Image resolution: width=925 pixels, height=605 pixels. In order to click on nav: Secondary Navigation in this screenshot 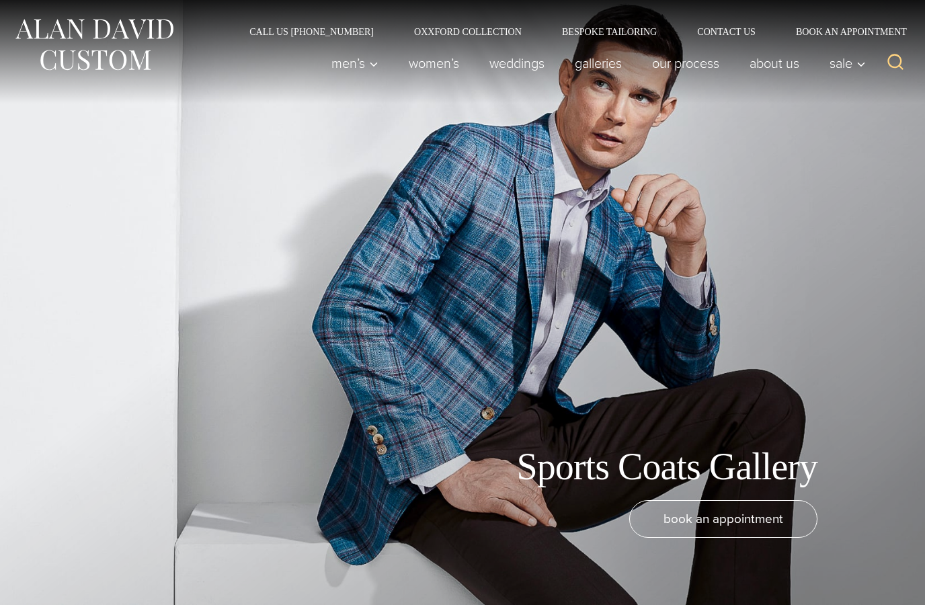, I will do `click(570, 32)`.